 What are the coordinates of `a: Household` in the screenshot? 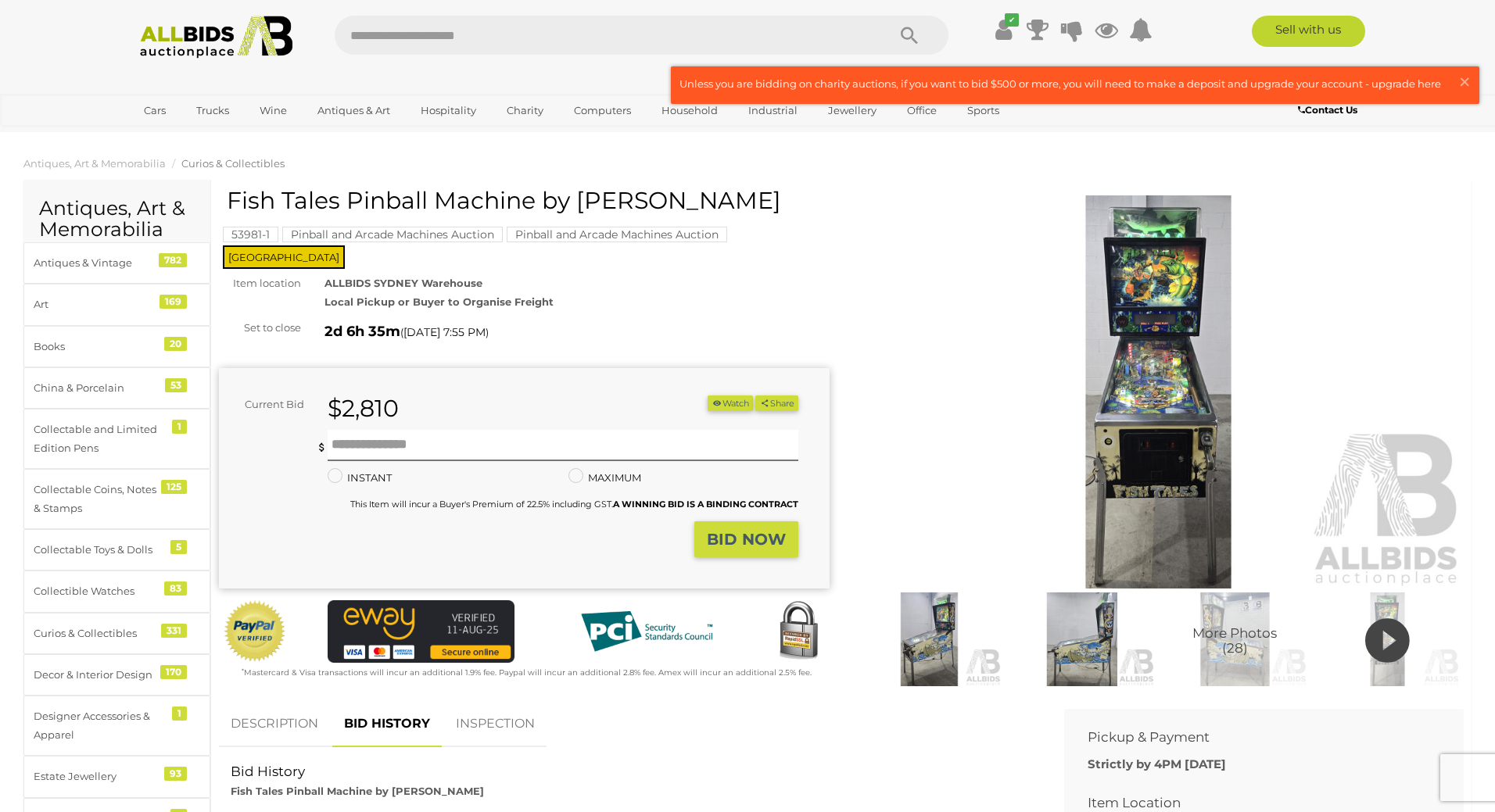 It's located at (690, 110).